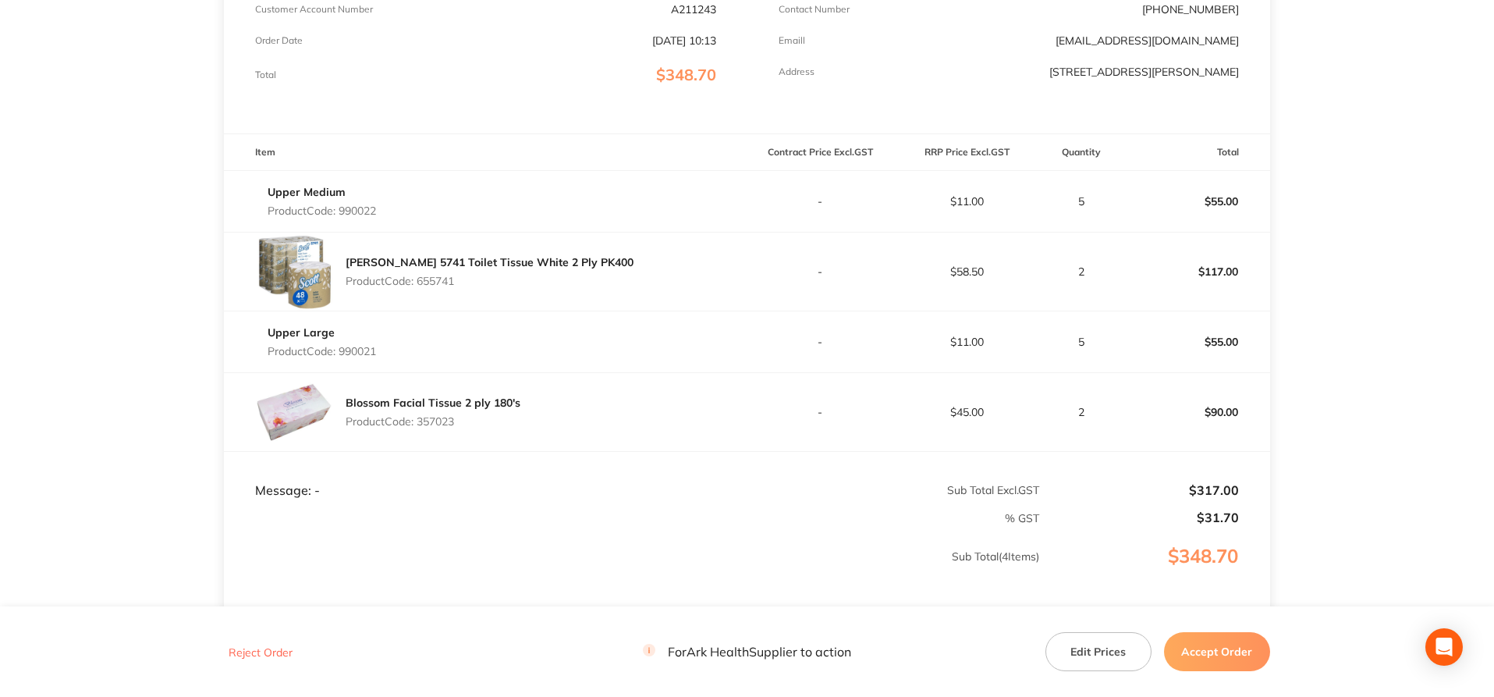 The image size is (1494, 697). I want to click on p: Order Date, so click(279, 41).